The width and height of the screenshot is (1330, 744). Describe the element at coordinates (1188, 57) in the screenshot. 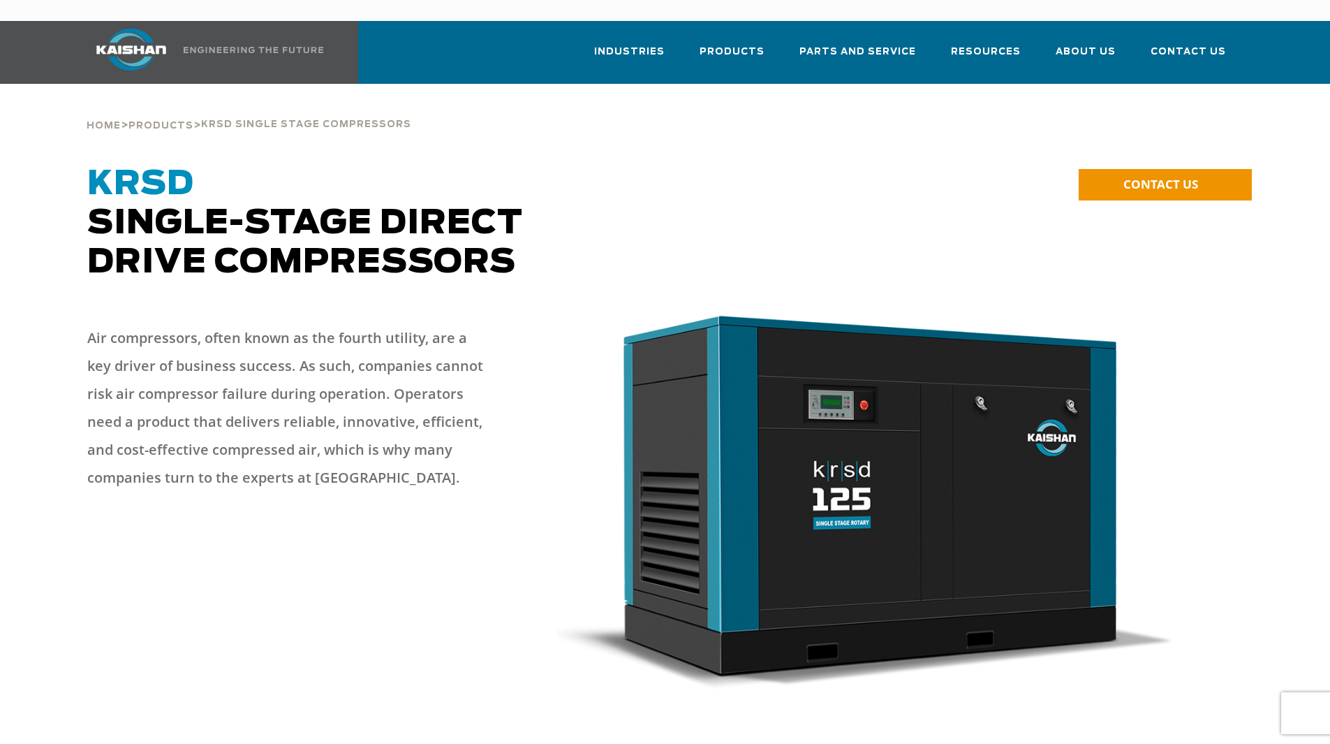

I see `a: Contact Us` at that location.